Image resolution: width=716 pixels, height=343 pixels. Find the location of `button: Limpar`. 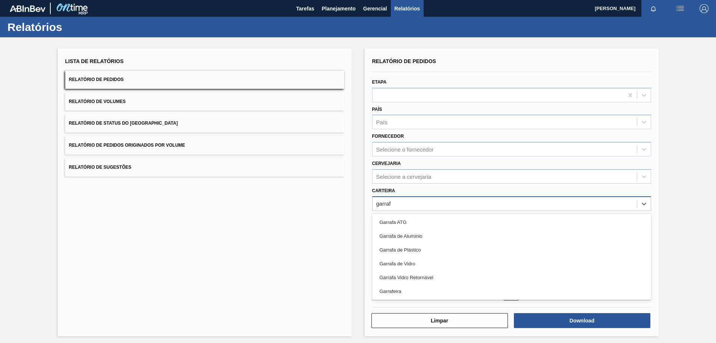

button: Limpar is located at coordinates (440, 320).